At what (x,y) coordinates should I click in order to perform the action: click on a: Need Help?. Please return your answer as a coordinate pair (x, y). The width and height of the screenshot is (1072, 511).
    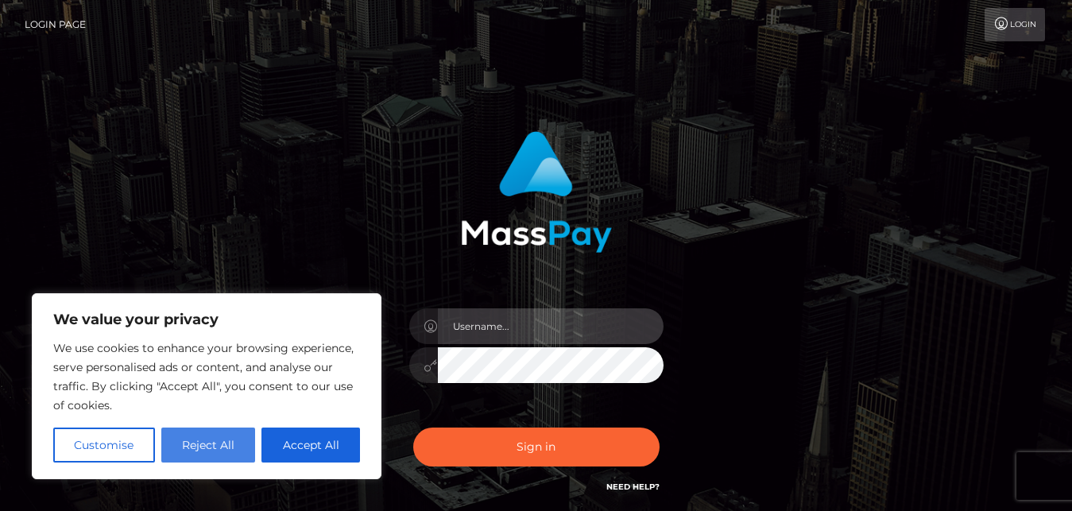
    Looking at the image, I should click on (633, 486).